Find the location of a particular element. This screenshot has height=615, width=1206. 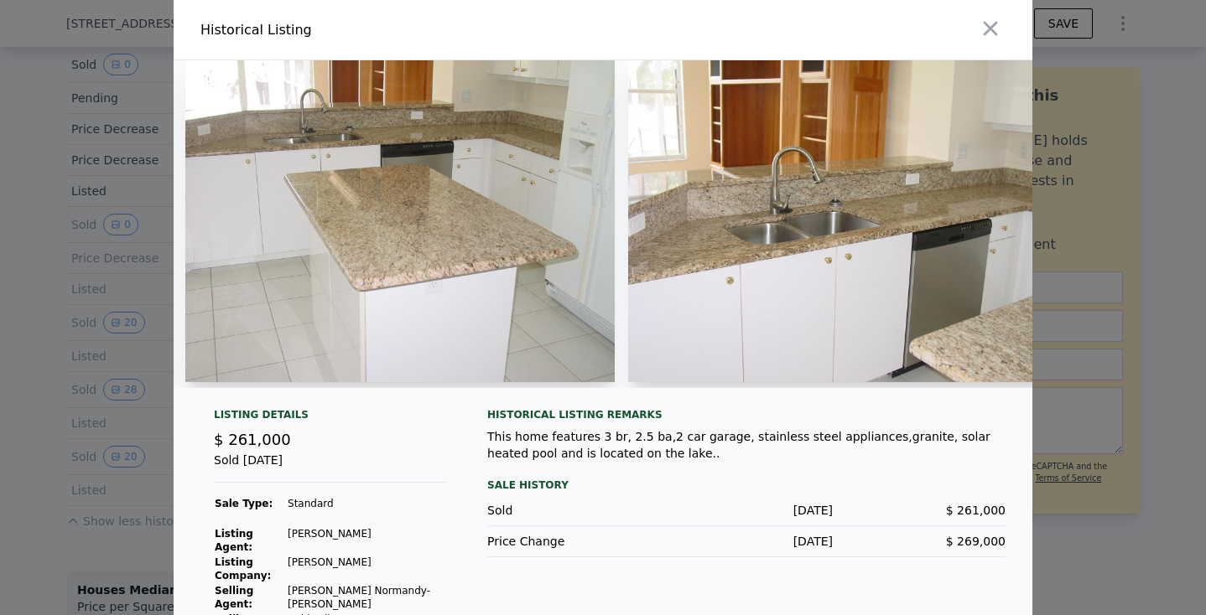

div: Historical Listing remarks is located at coordinates (746, 415).